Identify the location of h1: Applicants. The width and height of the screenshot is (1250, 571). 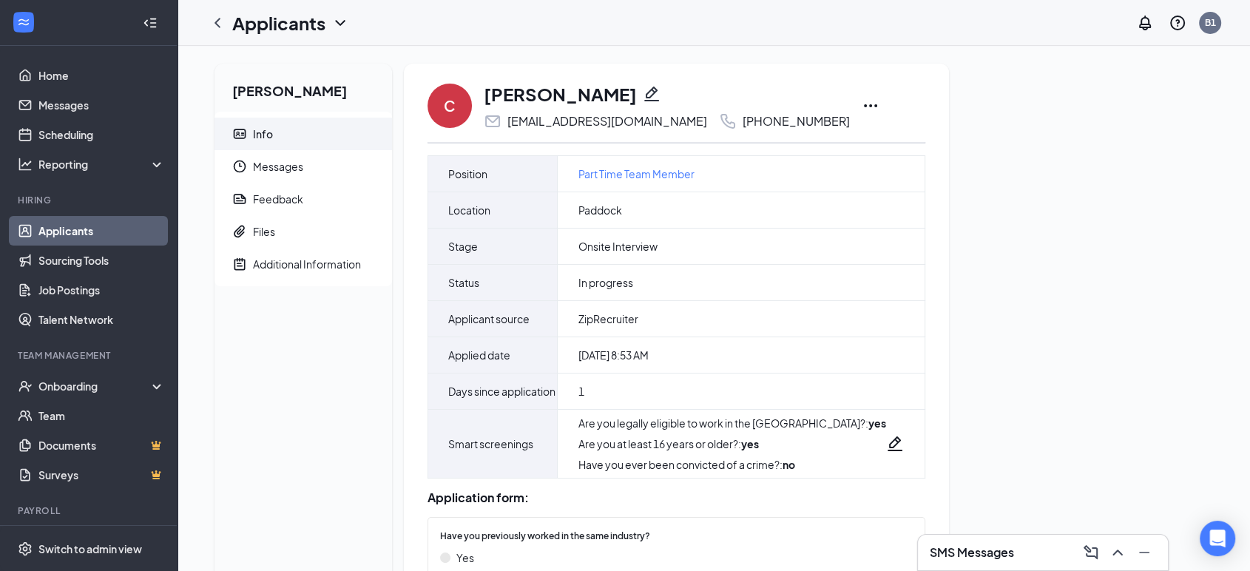
(279, 23).